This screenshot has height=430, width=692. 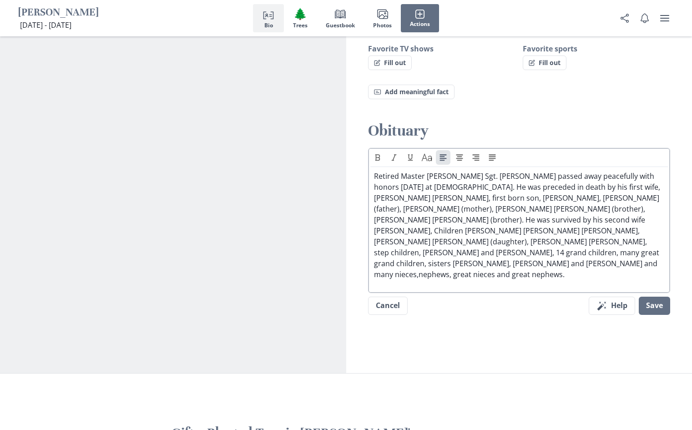 I want to click on button: user menu, so click(x=664, y=18).